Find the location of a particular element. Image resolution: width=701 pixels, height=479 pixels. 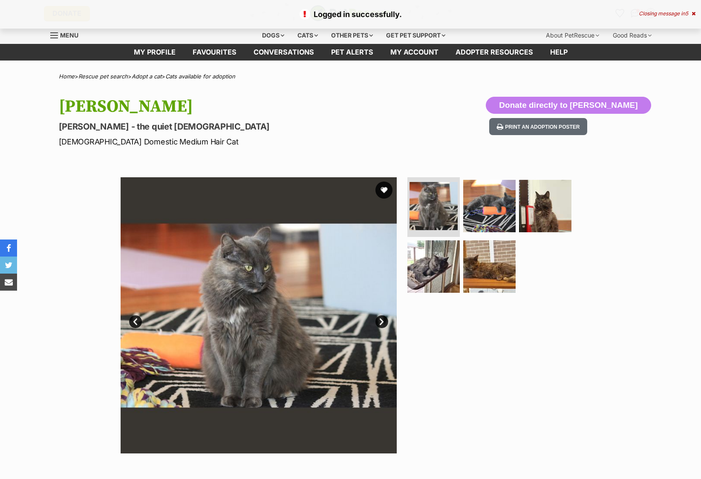

div: Dogs is located at coordinates (273, 35).